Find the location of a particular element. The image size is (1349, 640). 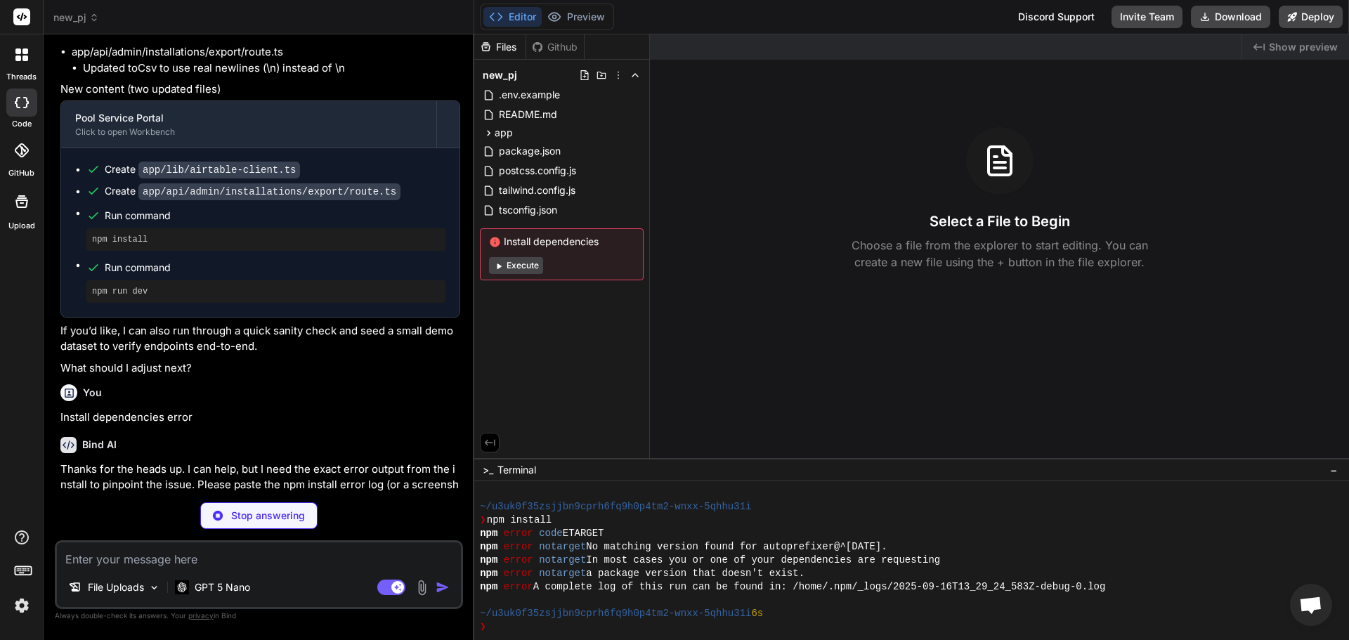

li: app/api/admin/installations/export/route.ts is located at coordinates (266, 60).